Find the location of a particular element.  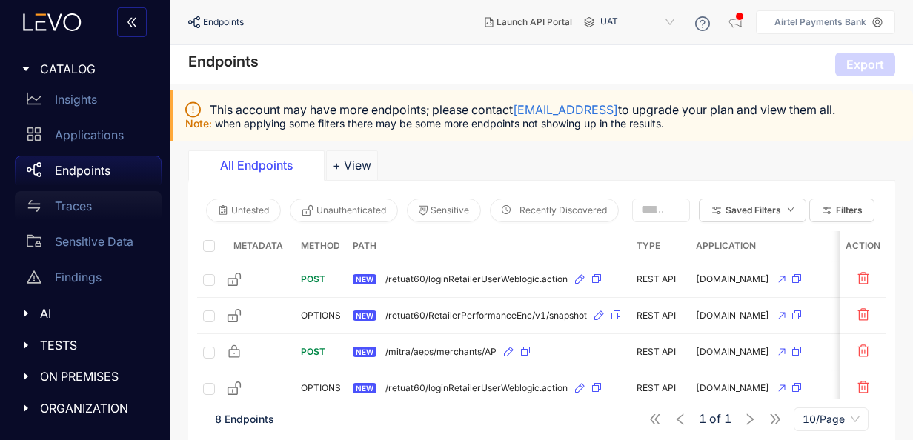

p: Traces is located at coordinates (73, 206).